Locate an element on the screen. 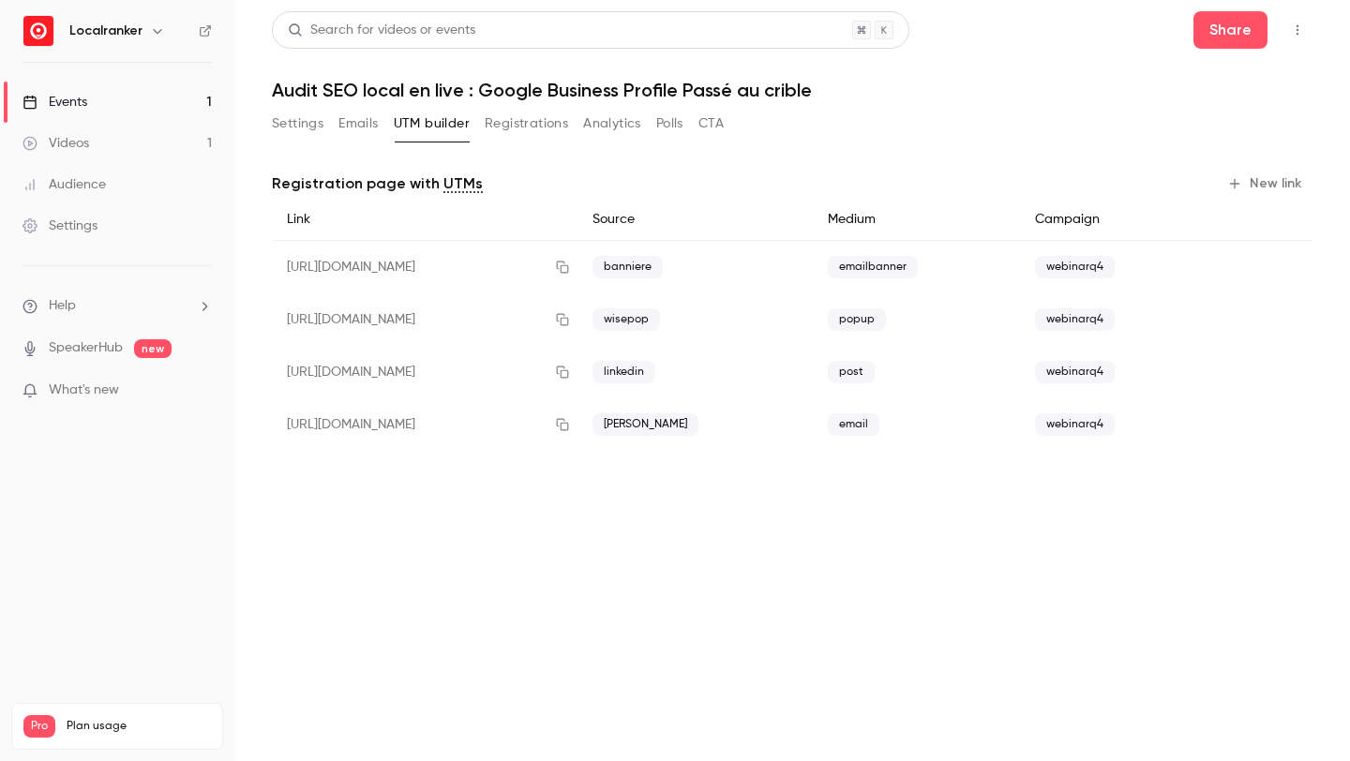 This screenshot has height=761, width=1350. span: email is located at coordinates (853, 425).